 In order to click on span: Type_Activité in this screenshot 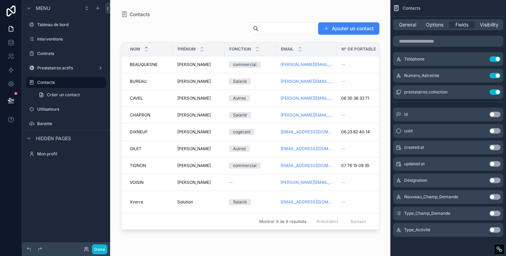, I will do `click(417, 230)`.